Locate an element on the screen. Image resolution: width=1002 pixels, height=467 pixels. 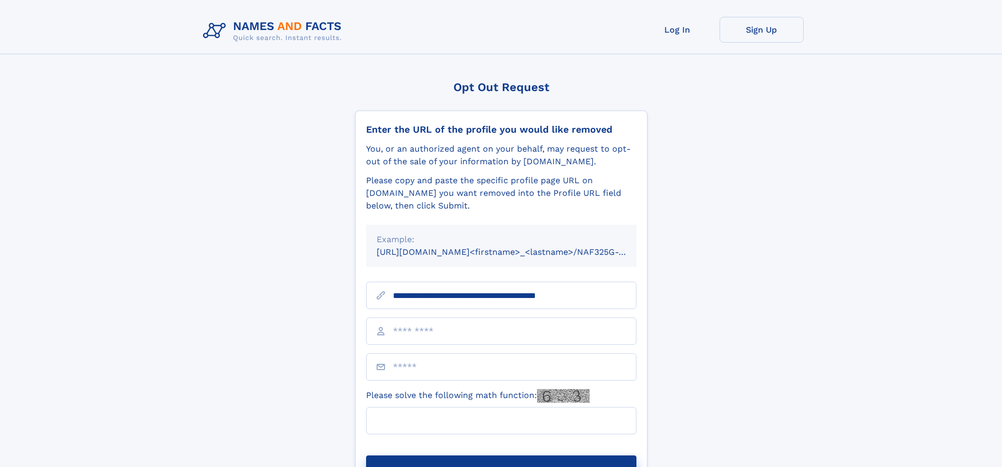
label: Please solve the following math function: is located at coordinates (478, 396).